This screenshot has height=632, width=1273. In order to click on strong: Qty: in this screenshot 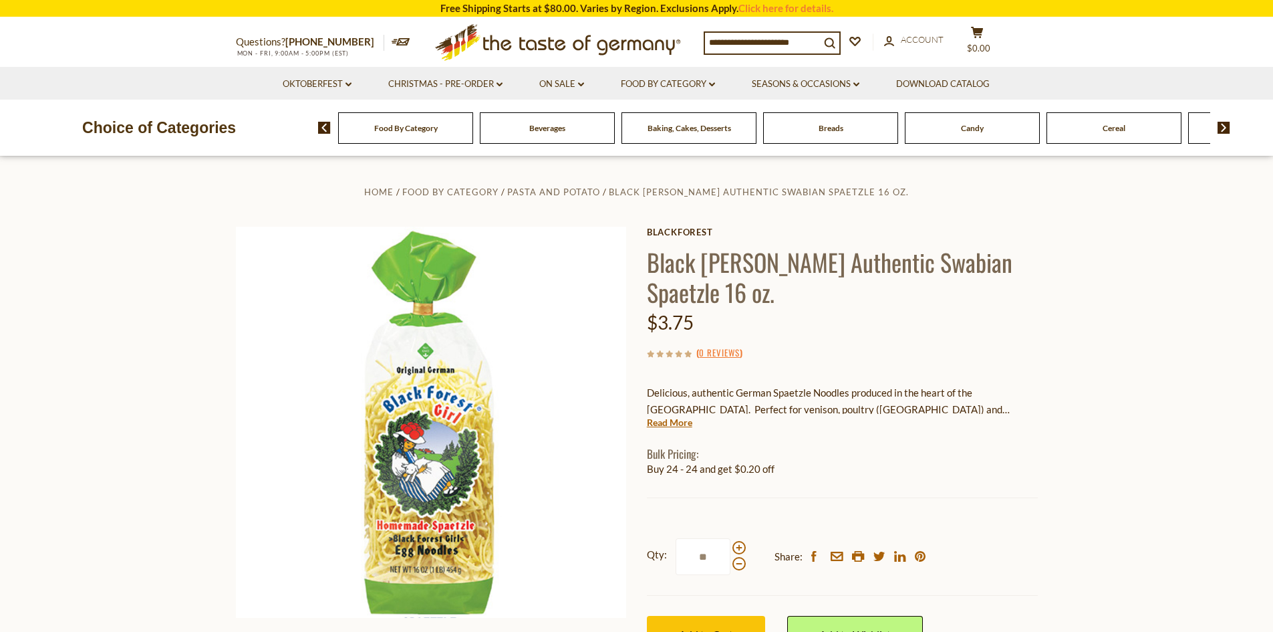, I will do `click(657, 554)`.